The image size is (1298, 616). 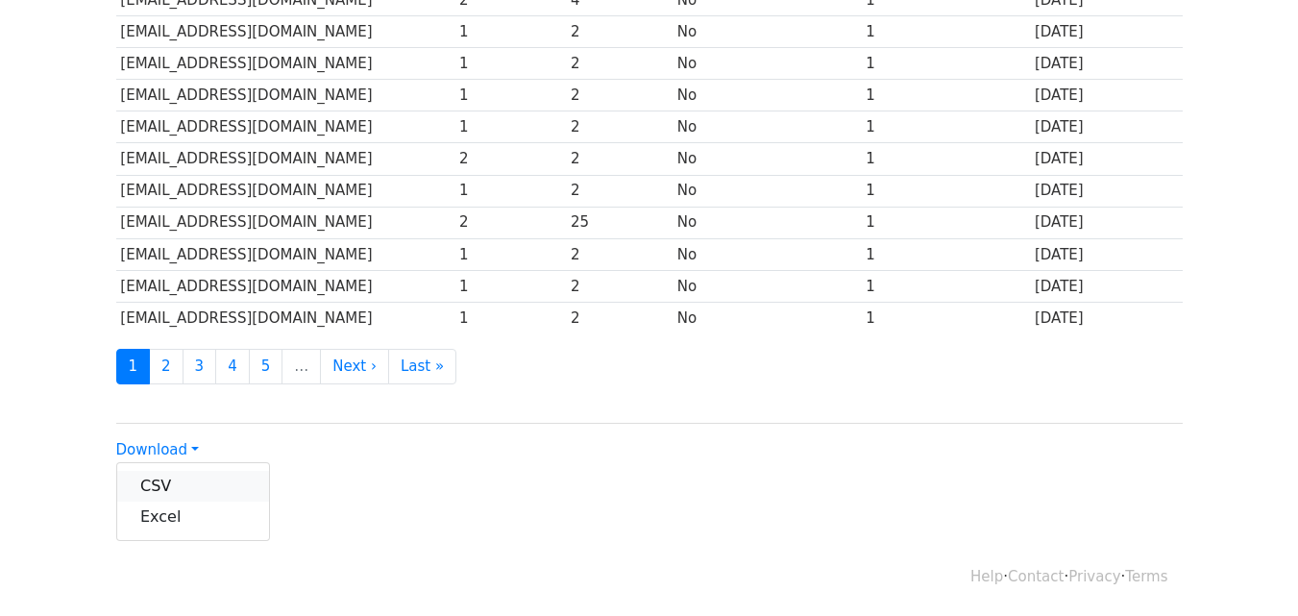 I want to click on a: Next ›, so click(x=354, y=366).